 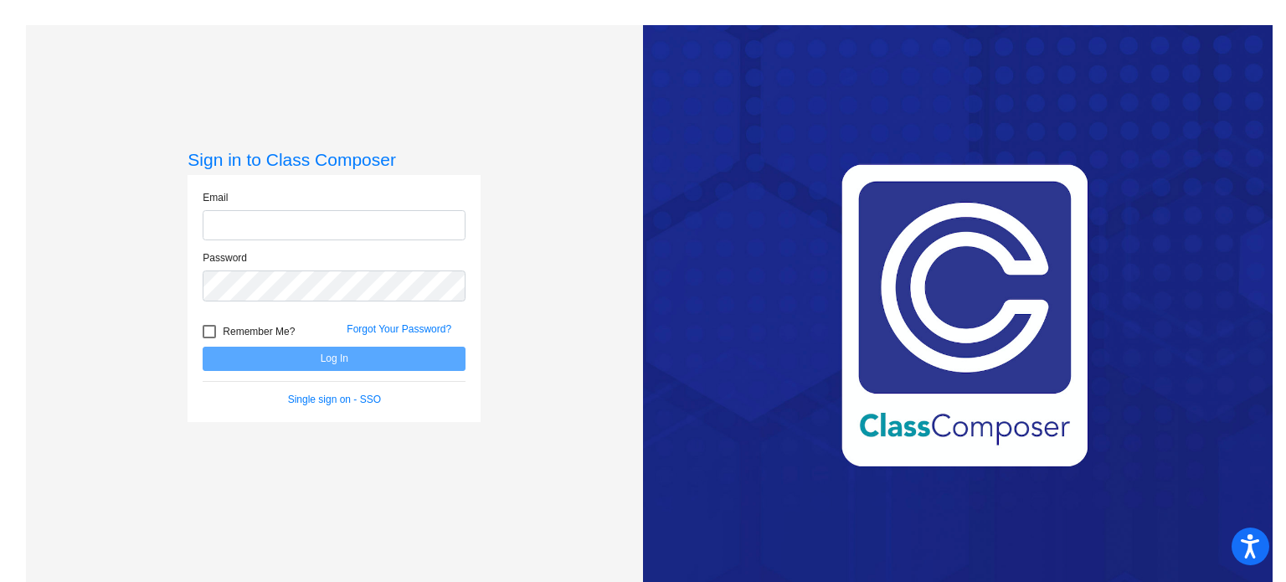 I want to click on label: Email, so click(x=215, y=198).